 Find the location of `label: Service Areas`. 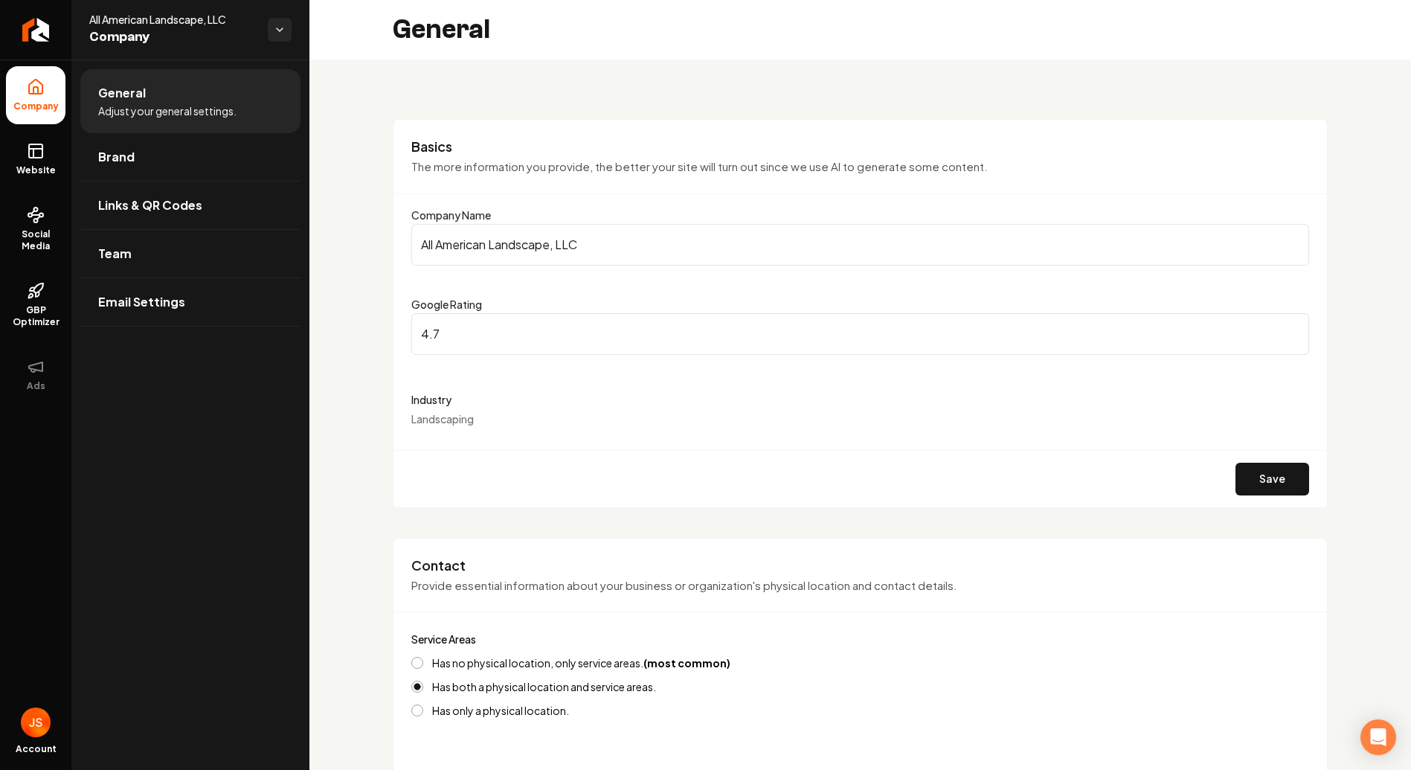

label: Service Areas is located at coordinates (443, 639).